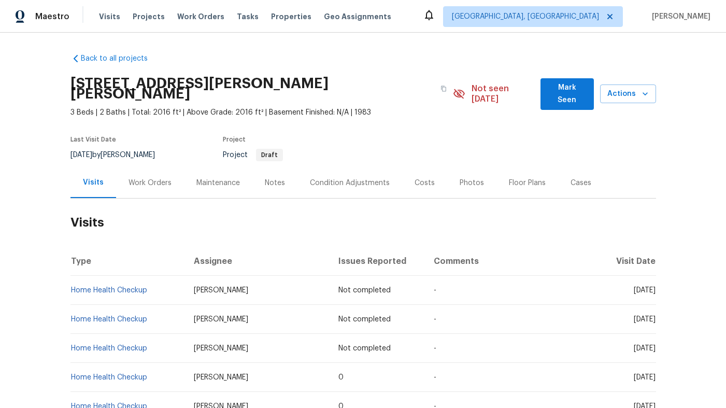 The height and width of the screenshot is (408, 726). What do you see at coordinates (527, 183) in the screenshot?
I see `div: Floor Plans` at bounding box center [527, 183].